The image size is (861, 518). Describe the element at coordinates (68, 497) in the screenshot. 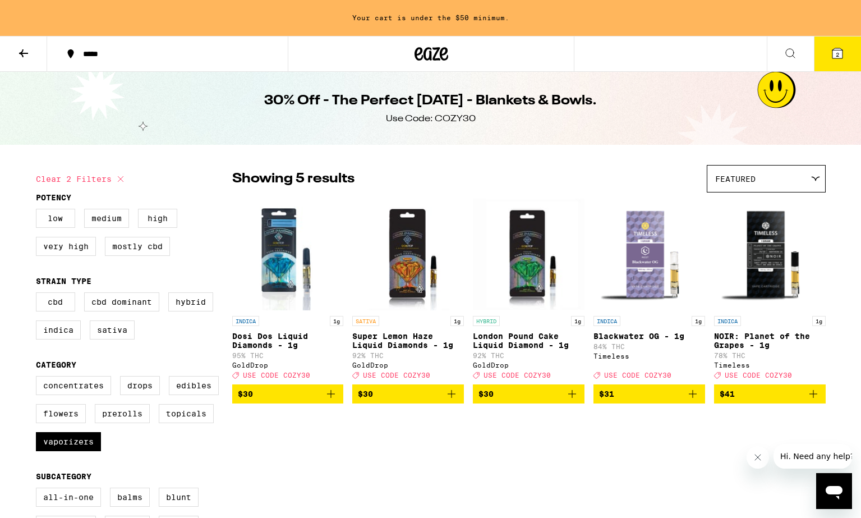

I see `label: All-In-One` at that location.